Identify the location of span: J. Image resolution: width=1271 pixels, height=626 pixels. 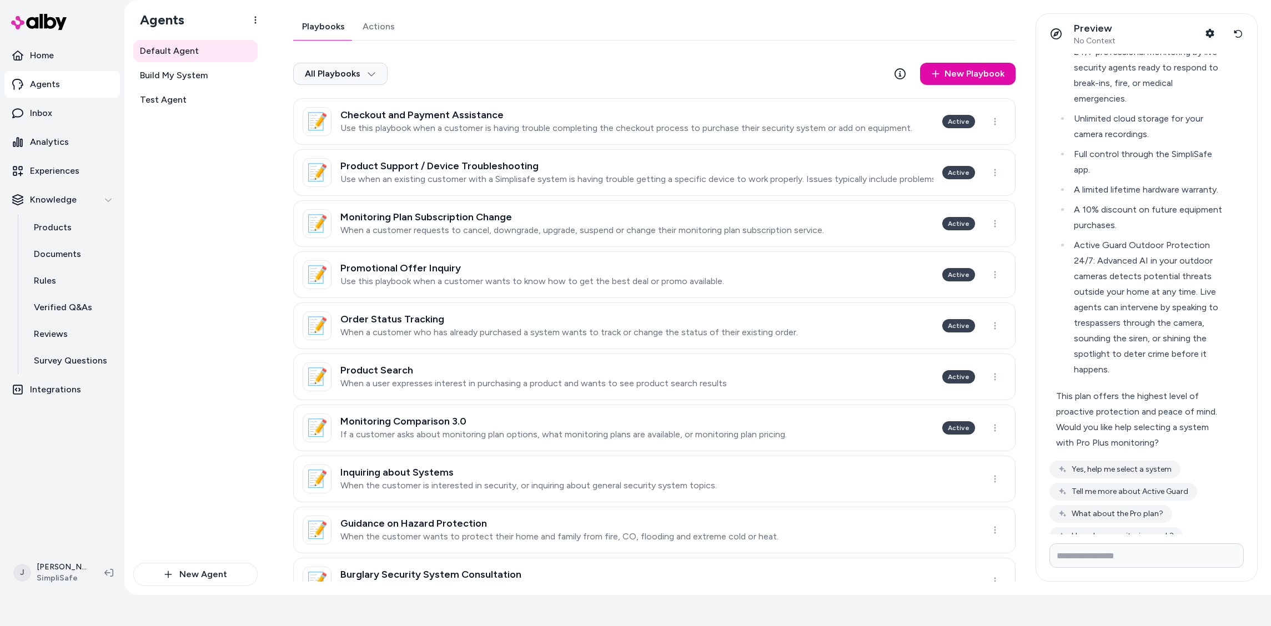
(22, 573).